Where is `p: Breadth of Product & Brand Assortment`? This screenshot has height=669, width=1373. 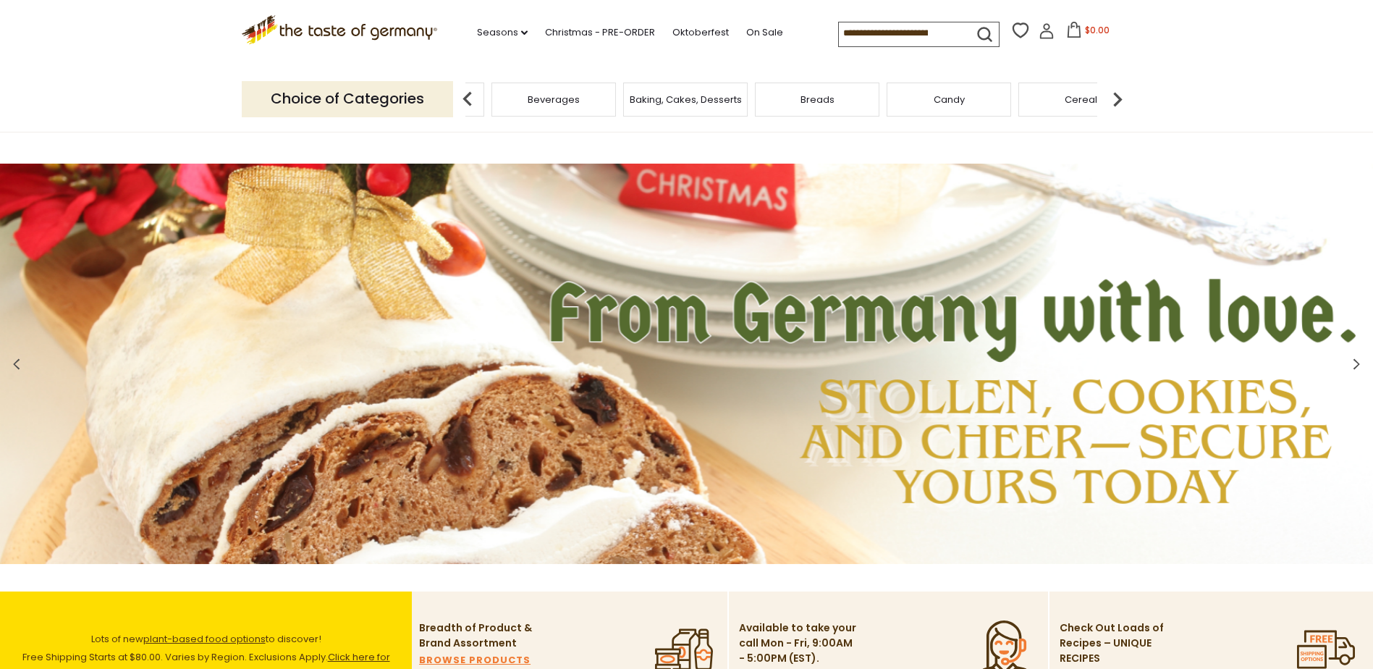
p: Breadth of Product & Brand Assortment is located at coordinates (478, 635).